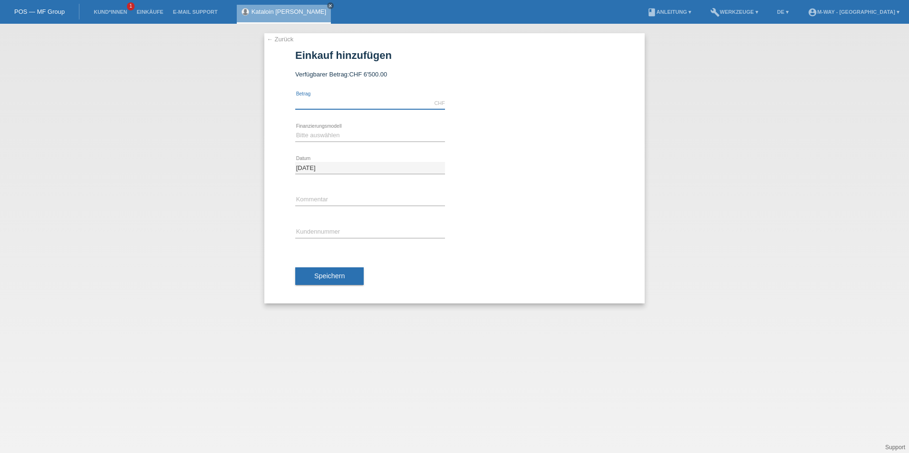  What do you see at coordinates (280, 39) in the screenshot?
I see `a: ← Zurück` at bounding box center [280, 39].